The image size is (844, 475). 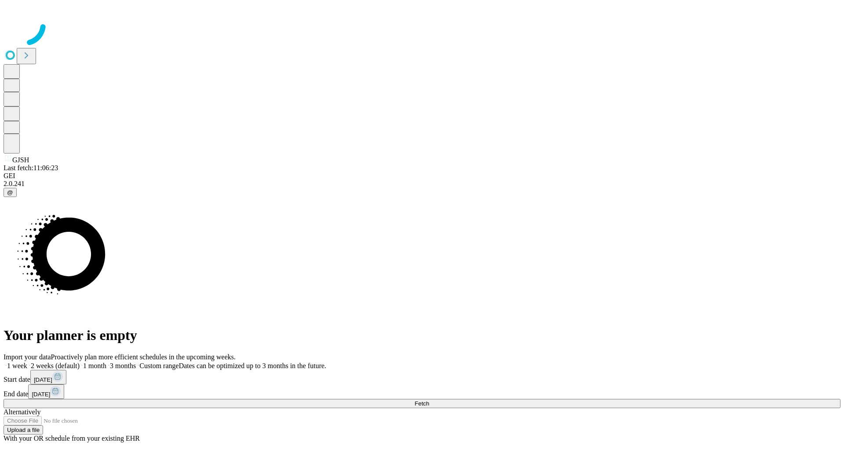 I want to click on span: GJSH, so click(x=21, y=160).